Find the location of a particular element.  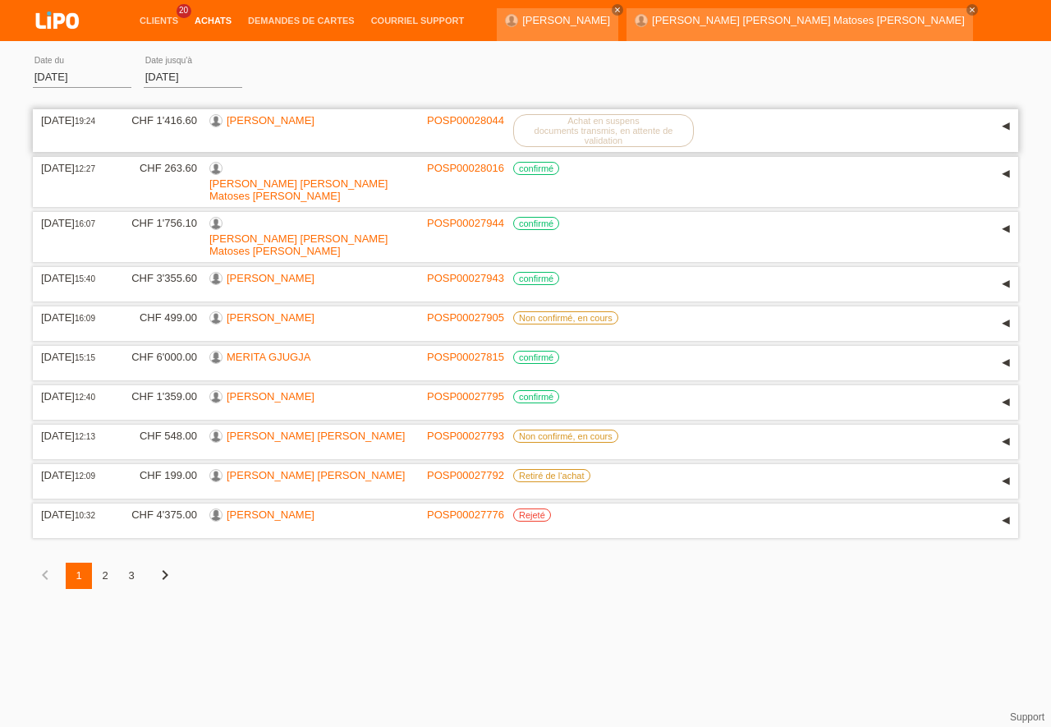

a: POSP00027815 is located at coordinates (465, 356).